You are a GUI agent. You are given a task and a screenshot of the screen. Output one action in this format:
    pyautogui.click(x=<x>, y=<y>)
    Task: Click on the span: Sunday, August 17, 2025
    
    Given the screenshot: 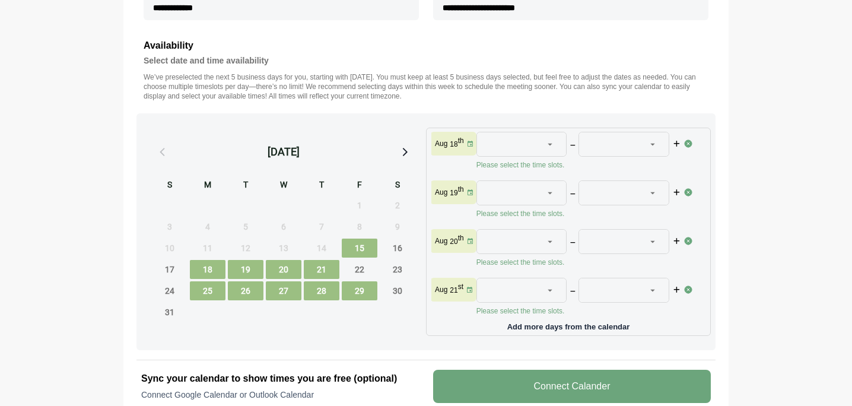 What is the action you would take?
    pyautogui.click(x=170, y=269)
    